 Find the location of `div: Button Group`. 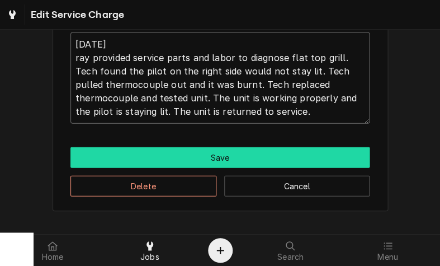

div: Button Group is located at coordinates (220, 172).